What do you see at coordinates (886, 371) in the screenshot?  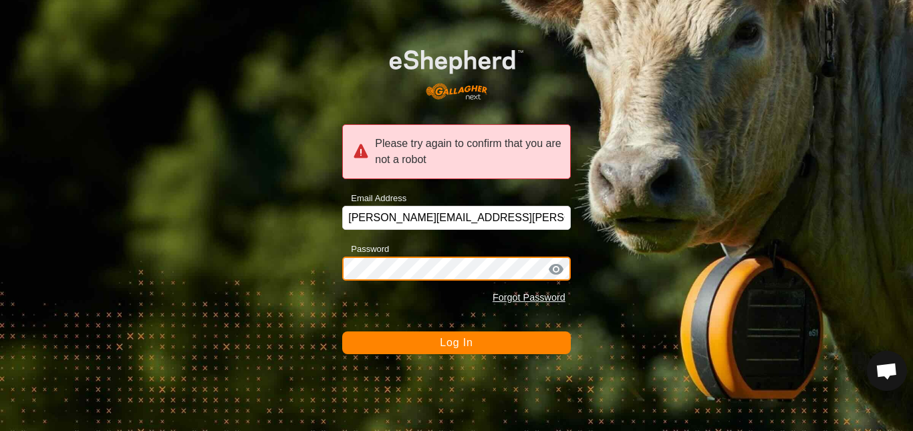 I see `div: Open chat` at bounding box center [886, 371].